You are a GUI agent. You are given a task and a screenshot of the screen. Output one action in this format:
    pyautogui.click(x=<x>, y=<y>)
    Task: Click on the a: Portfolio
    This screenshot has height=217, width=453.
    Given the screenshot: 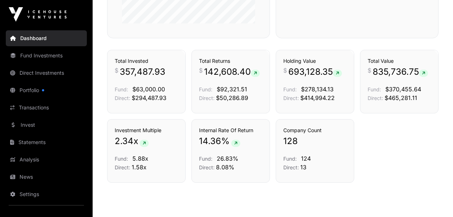 What is the action you would take?
    pyautogui.click(x=46, y=90)
    